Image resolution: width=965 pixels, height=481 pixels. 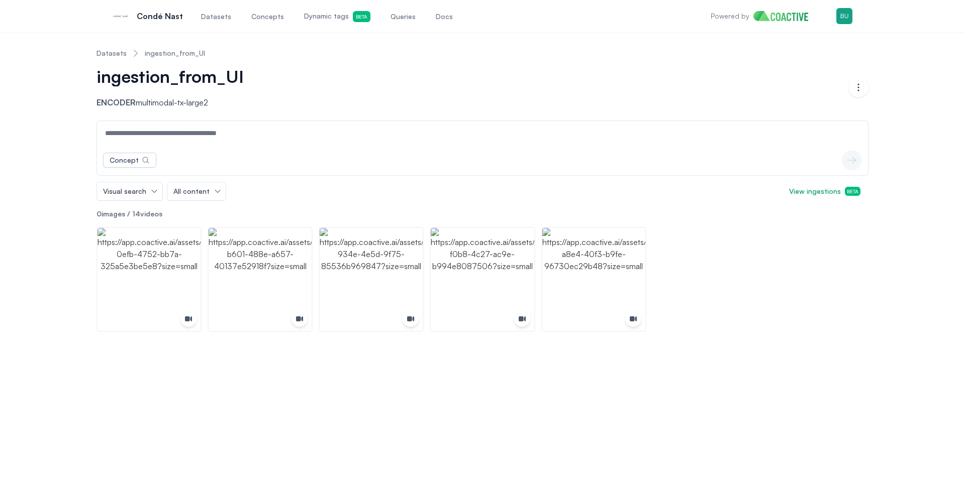 I want to click on span: 14, so click(x=136, y=214).